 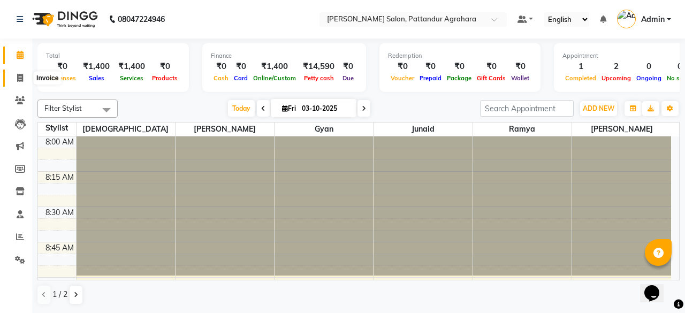 What do you see at coordinates (430, 78) in the screenshot?
I see `span: Prepaid` at bounding box center [430, 78].